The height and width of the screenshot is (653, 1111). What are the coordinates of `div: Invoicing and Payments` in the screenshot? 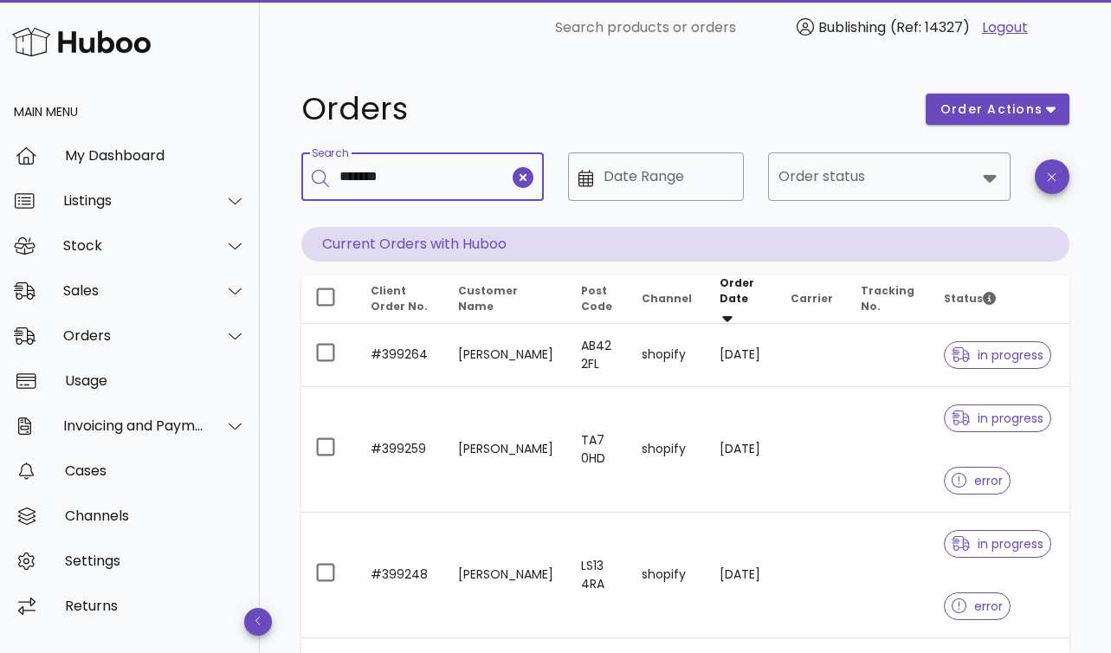 It's located at (133, 425).